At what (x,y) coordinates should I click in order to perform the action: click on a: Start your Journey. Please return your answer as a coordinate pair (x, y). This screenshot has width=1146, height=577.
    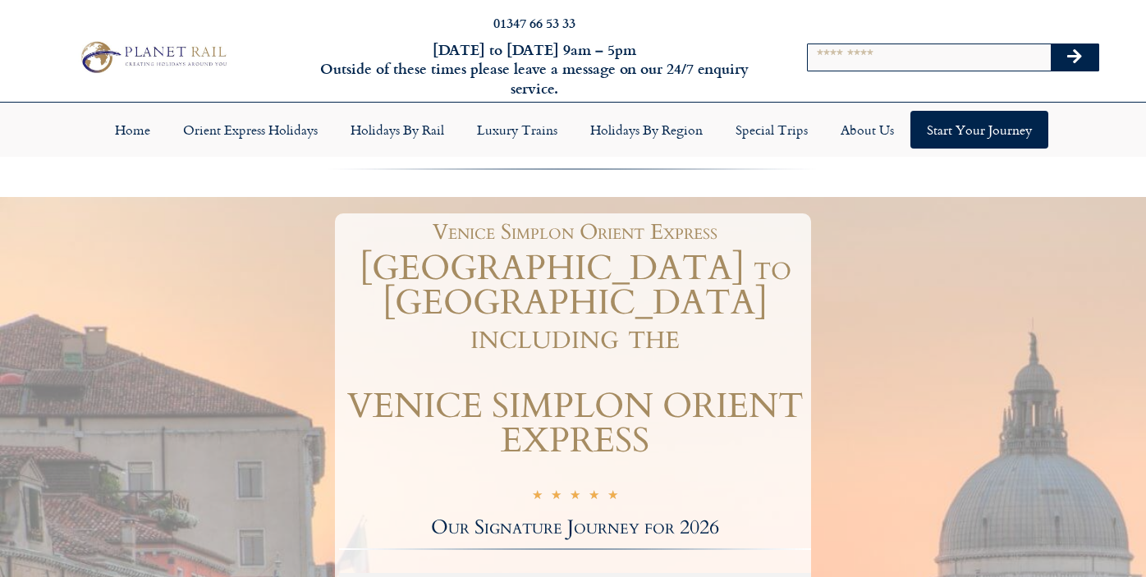
    Looking at the image, I should click on (979, 130).